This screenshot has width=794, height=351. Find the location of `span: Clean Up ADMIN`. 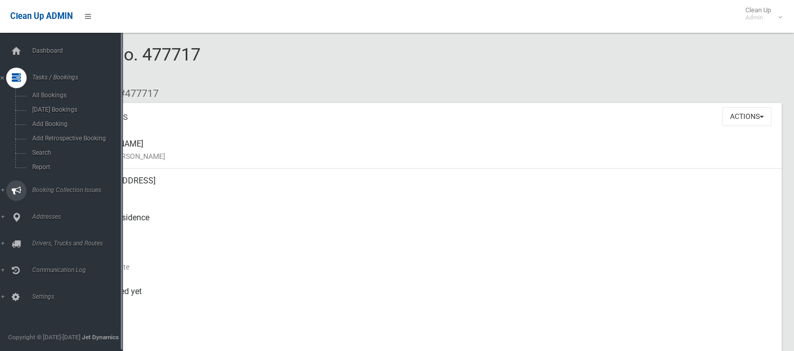

span: Clean Up ADMIN is located at coordinates (41, 16).